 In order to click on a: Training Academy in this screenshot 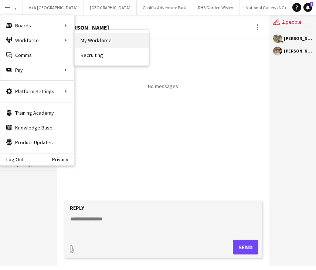, I will do `click(37, 113)`.